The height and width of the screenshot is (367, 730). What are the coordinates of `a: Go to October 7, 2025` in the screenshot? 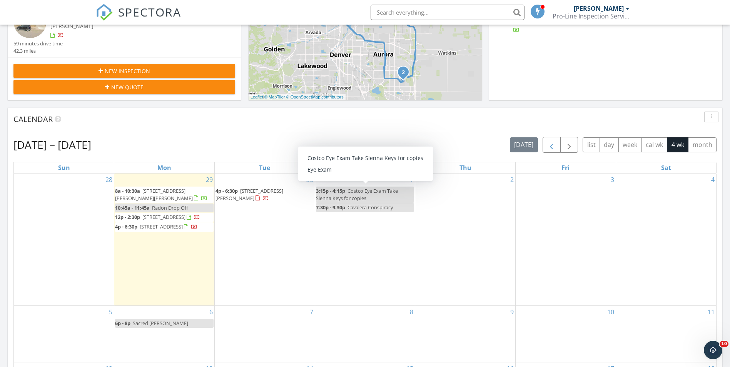 It's located at (311, 312).